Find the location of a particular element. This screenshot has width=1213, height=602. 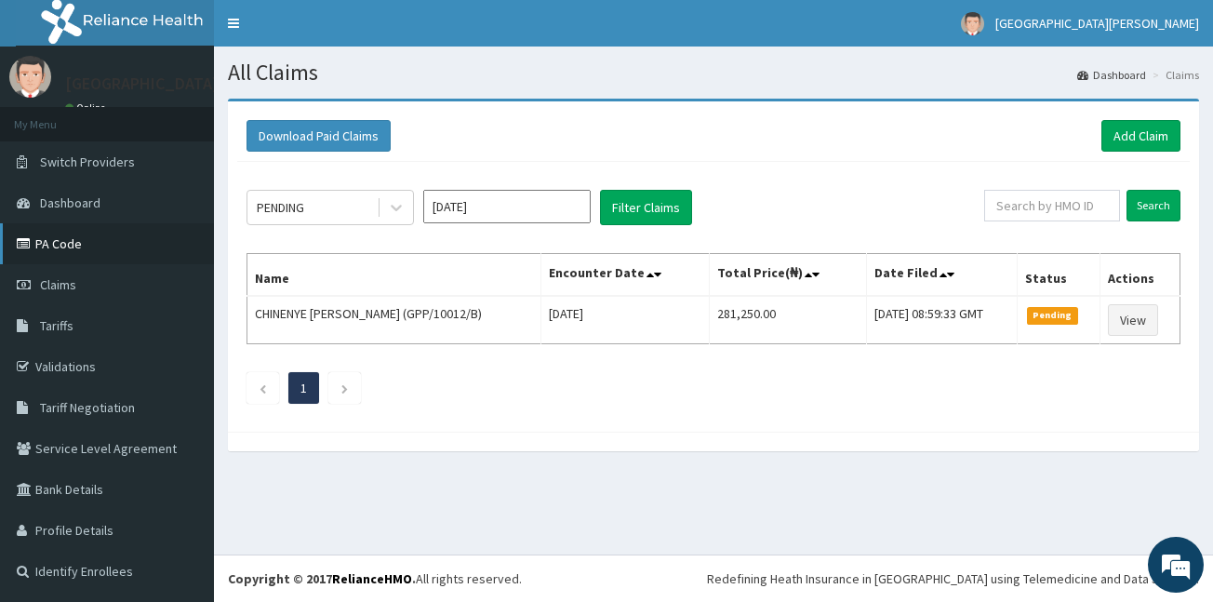

img: d_794563401_company_1708531726252_794563401 is located at coordinates (55, 116).